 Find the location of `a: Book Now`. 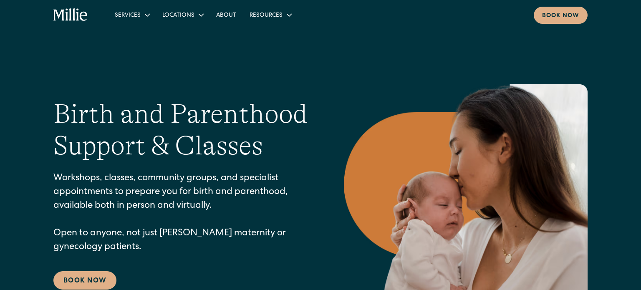

a: Book Now is located at coordinates (85, 280).